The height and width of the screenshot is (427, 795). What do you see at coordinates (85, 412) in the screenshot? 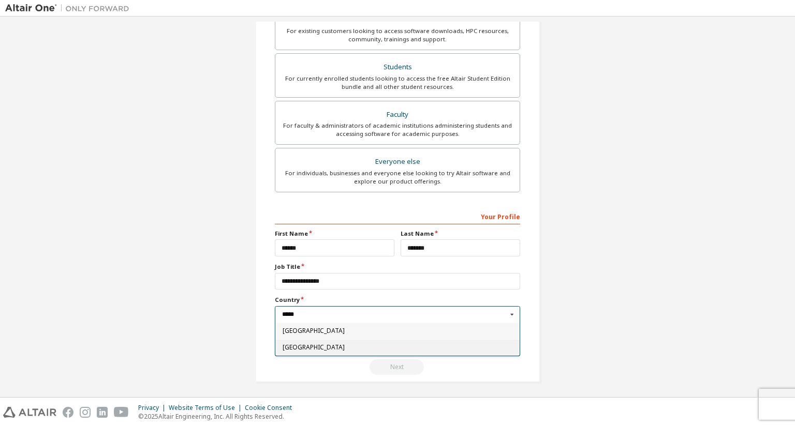
I see `img: instagram.svg` at bounding box center [85, 412].